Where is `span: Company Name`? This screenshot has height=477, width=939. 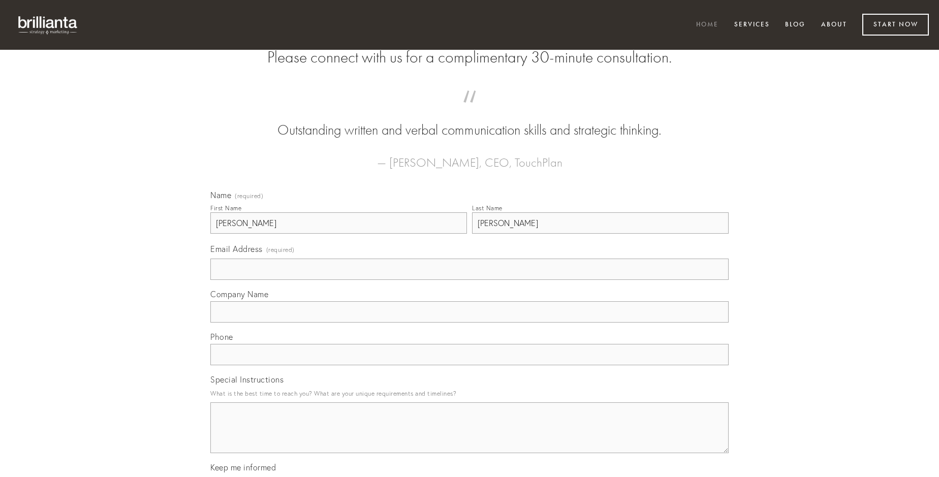 span: Company Name is located at coordinates (239, 294).